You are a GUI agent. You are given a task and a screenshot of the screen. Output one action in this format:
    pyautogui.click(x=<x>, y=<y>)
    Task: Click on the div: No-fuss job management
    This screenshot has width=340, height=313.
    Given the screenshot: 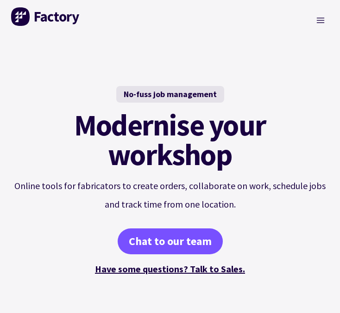 What is the action you would take?
    pyautogui.click(x=170, y=94)
    